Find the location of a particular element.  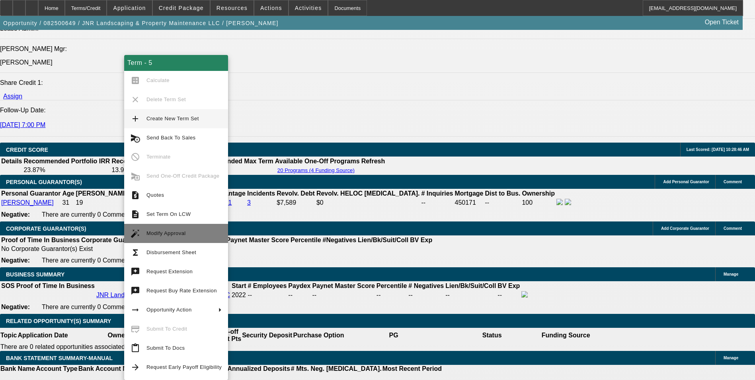

th: Most Recent Period is located at coordinates (412, 368).